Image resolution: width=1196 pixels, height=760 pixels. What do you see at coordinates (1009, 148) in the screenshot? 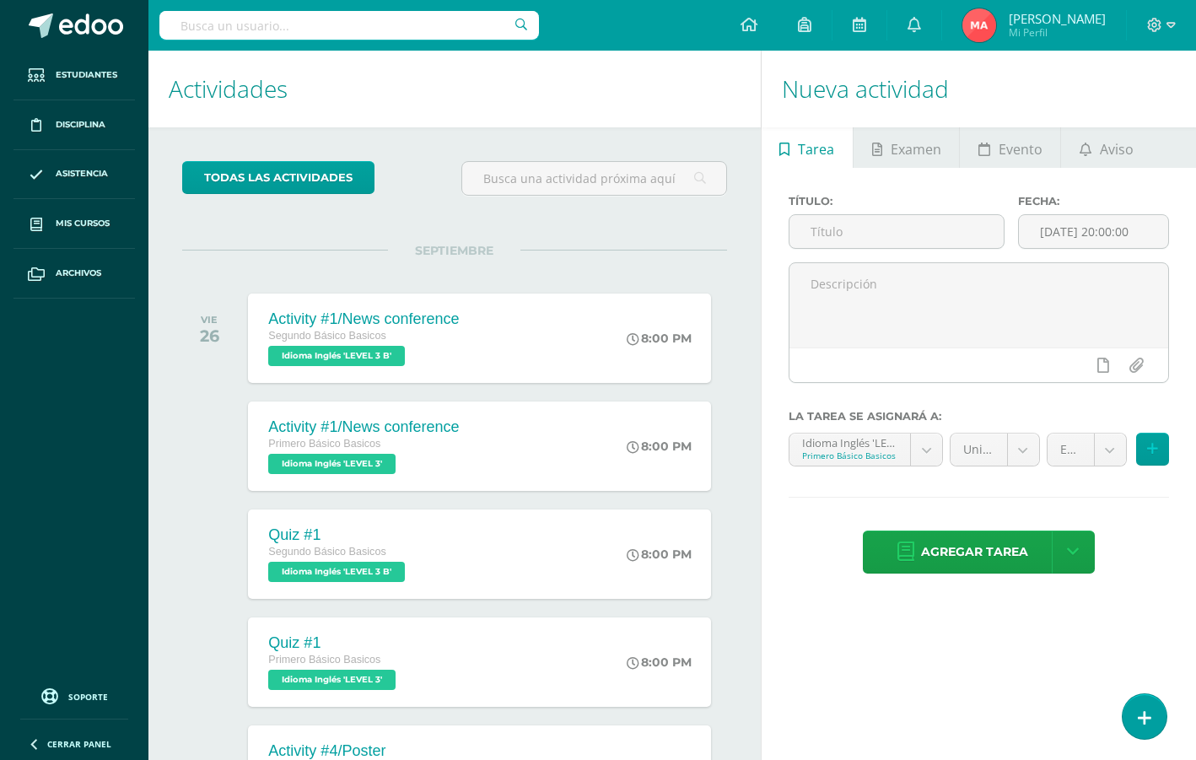
I see `a: Evento` at bounding box center [1009, 148].